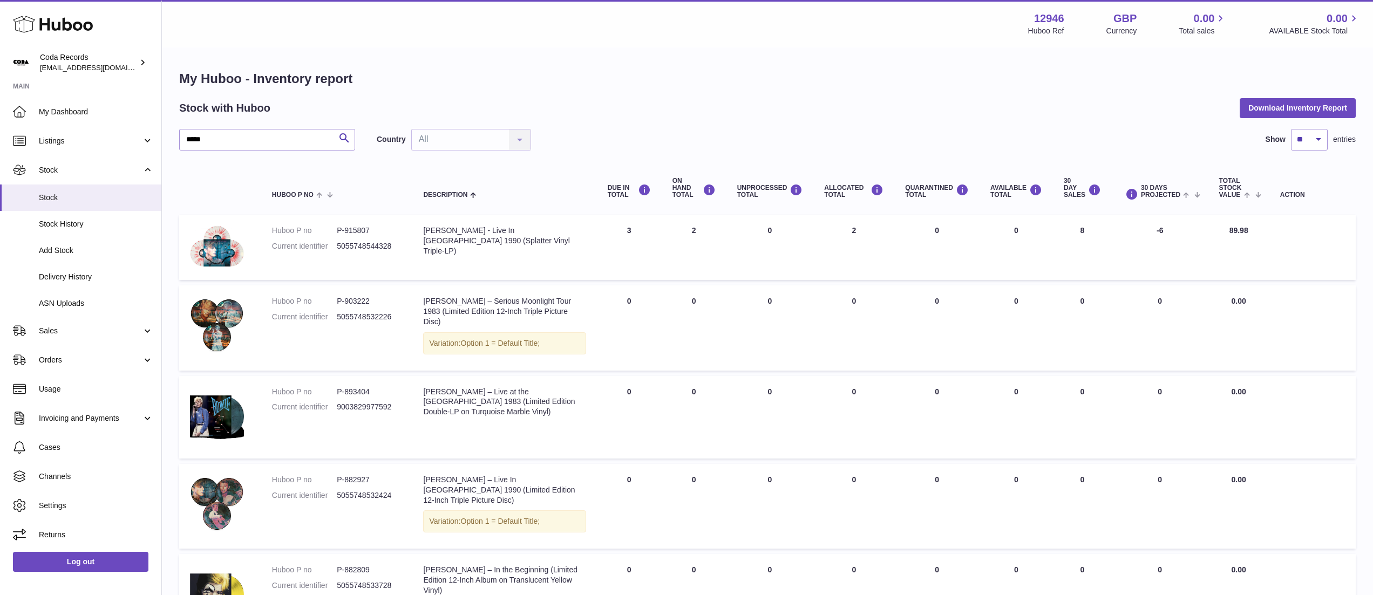 This screenshot has width=1373, height=595. Describe the element at coordinates (96, 447) in the screenshot. I see `span: Cases` at that location.